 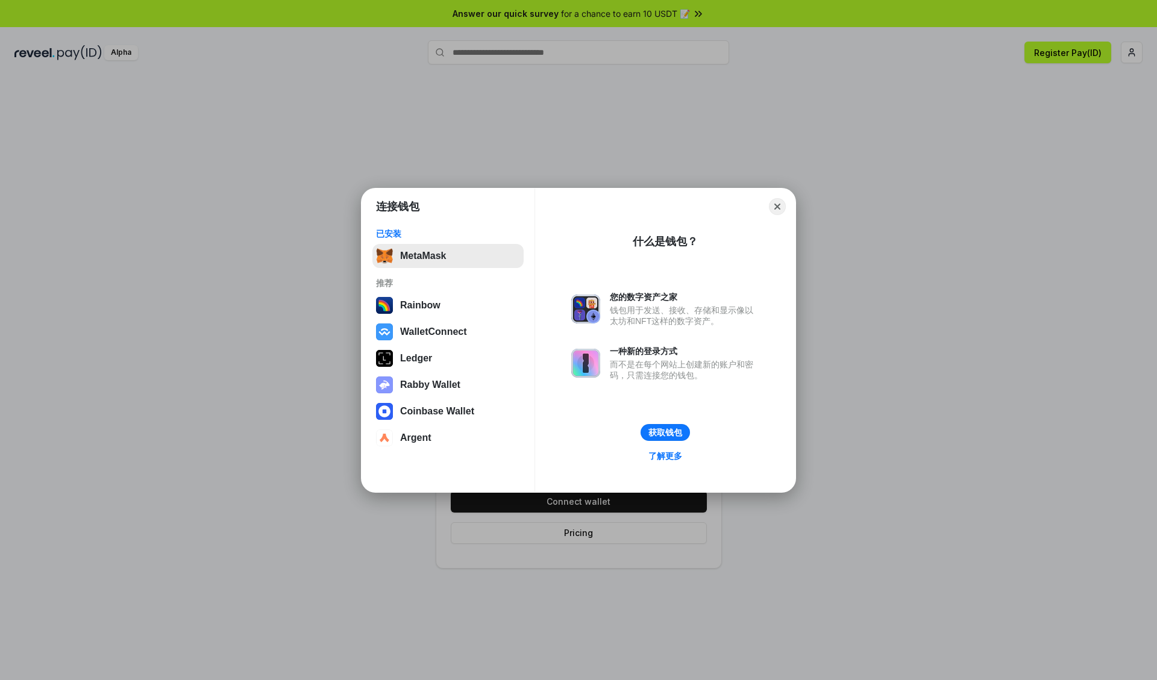 I want to click on div: 钱包用于发送、接收、存储和显示像以太坊和NFT这样的数字资产。, so click(x=684, y=316).